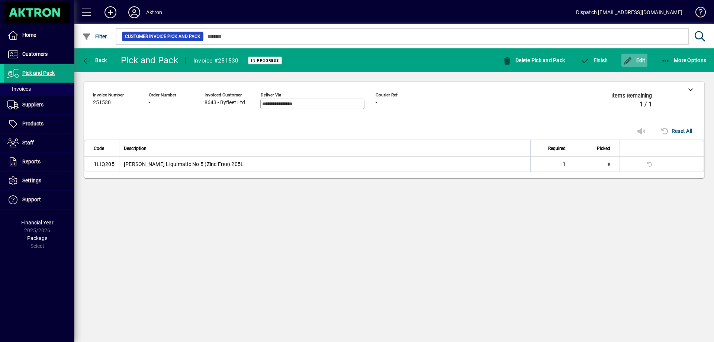 This screenshot has height=342, width=714. What do you see at coordinates (697, 13) in the screenshot?
I see `a: Knowledge Base` at bounding box center [697, 13].